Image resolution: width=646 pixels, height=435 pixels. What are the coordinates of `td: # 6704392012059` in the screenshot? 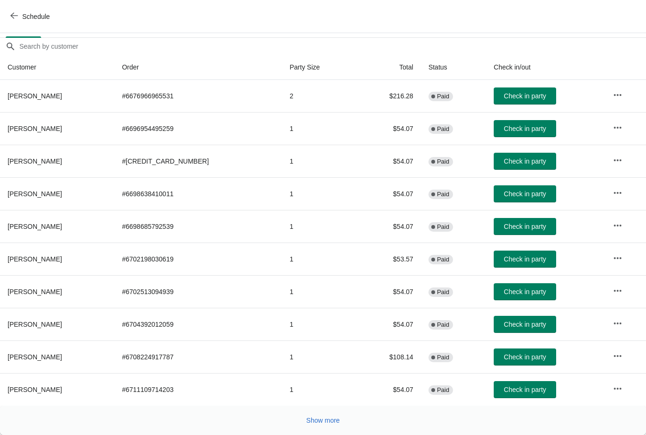 It's located at (198, 324).